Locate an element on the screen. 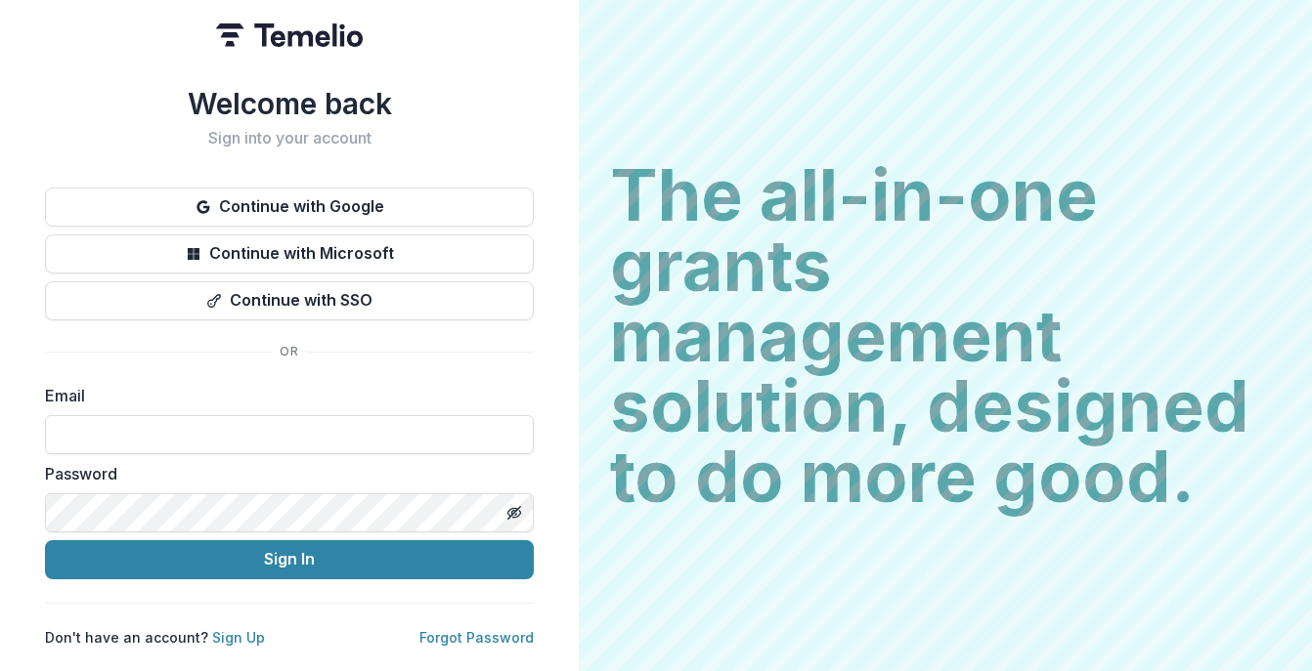 The image size is (1312, 671). button: Continue with SSO is located at coordinates (289, 301).